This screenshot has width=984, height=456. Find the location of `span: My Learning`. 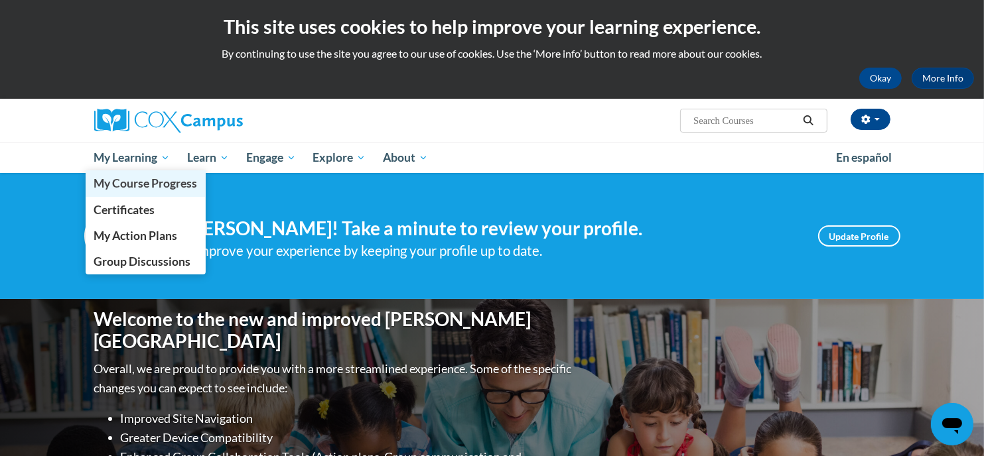

span: My Learning is located at coordinates (131, 158).